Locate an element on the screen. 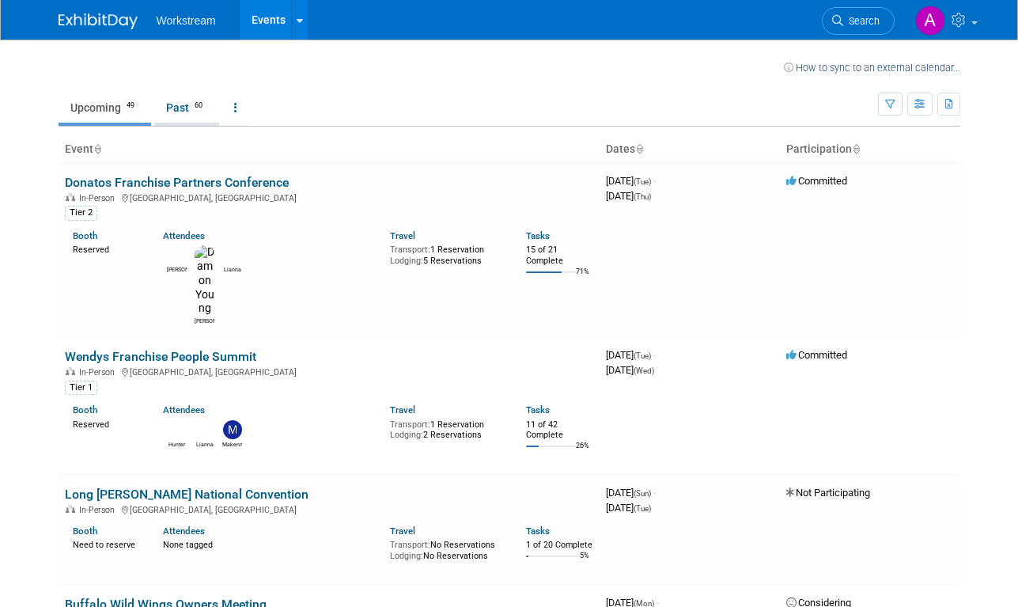  a: Sort by Event Name is located at coordinates (97, 149).